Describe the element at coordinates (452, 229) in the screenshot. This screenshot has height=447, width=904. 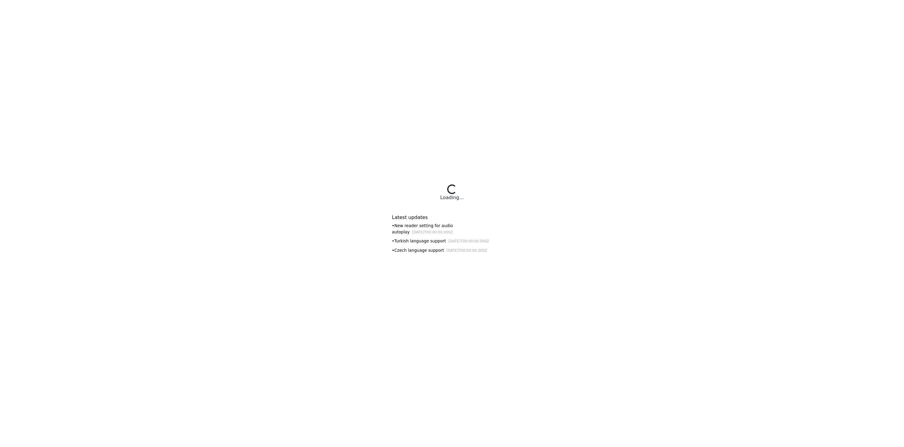
I see `div: • New reader setting for audio autoplay` at that location.